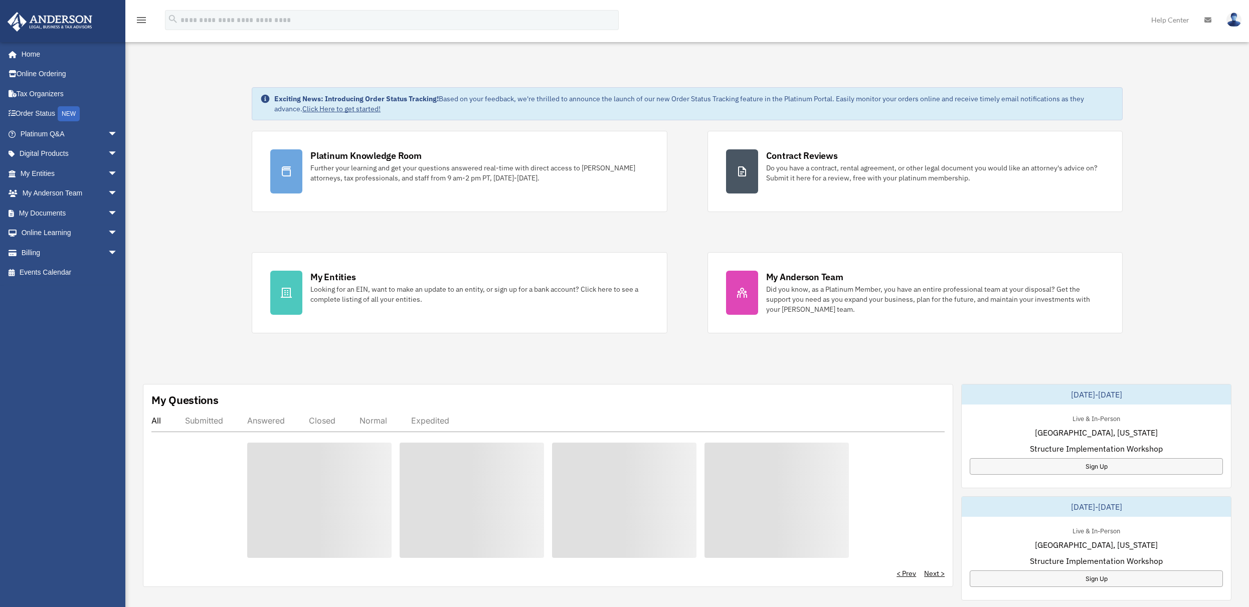 This screenshot has height=607, width=1249. I want to click on div: Further your learning and get your questions answered real-time with direct access to [PERSON_NAM..., so click(479, 173).